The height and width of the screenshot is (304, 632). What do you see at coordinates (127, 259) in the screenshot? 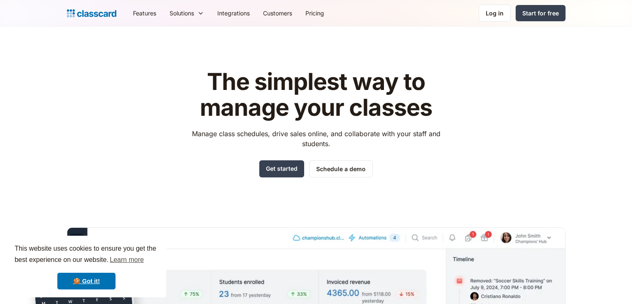
I see `a: learn more about cookies` at bounding box center [127, 259].